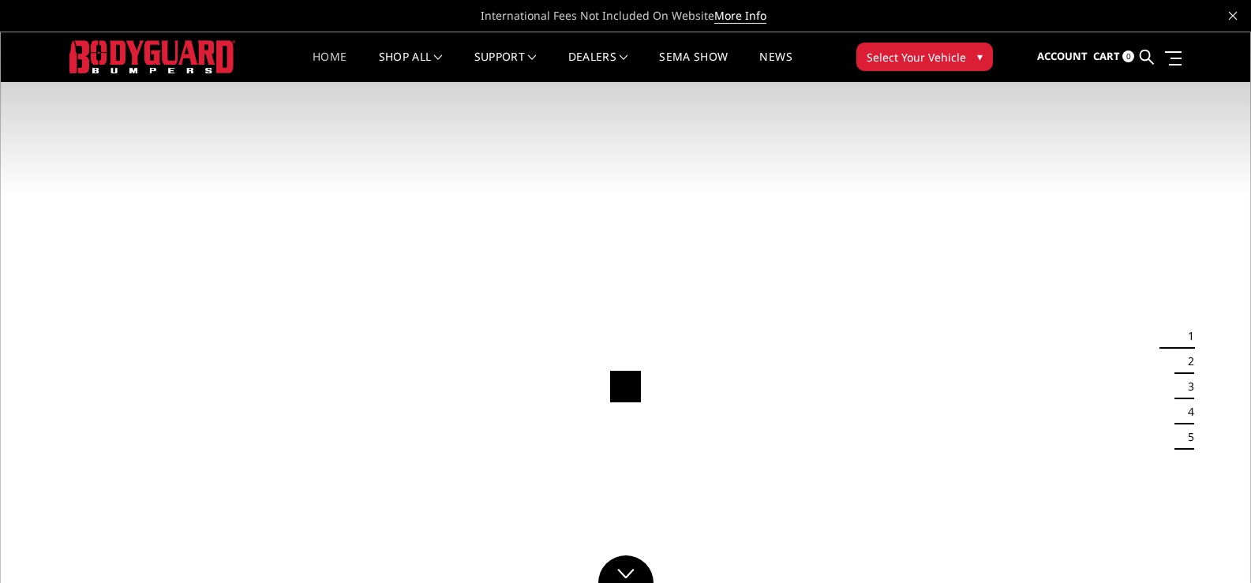 The width and height of the screenshot is (1251, 583). I want to click on span: 0, so click(1128, 56).